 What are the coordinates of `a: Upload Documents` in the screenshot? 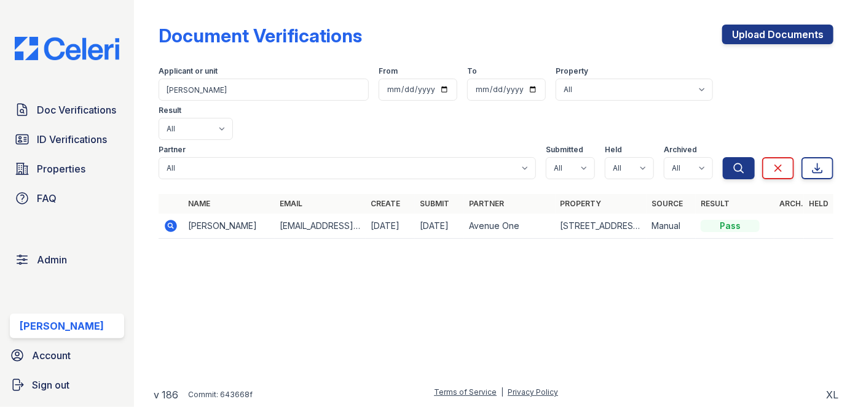 It's located at (777, 34).